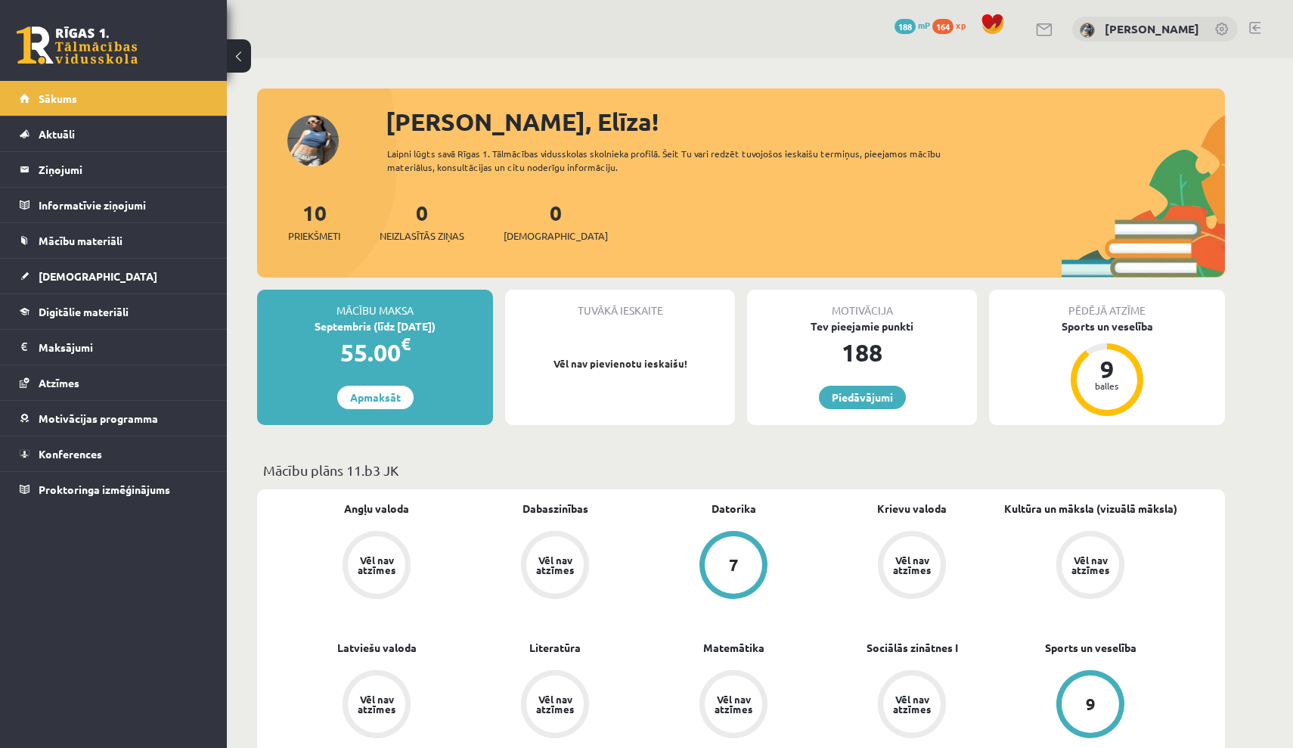  Describe the element at coordinates (314, 221) in the screenshot. I see `a: 10Priekšmeti` at that location.